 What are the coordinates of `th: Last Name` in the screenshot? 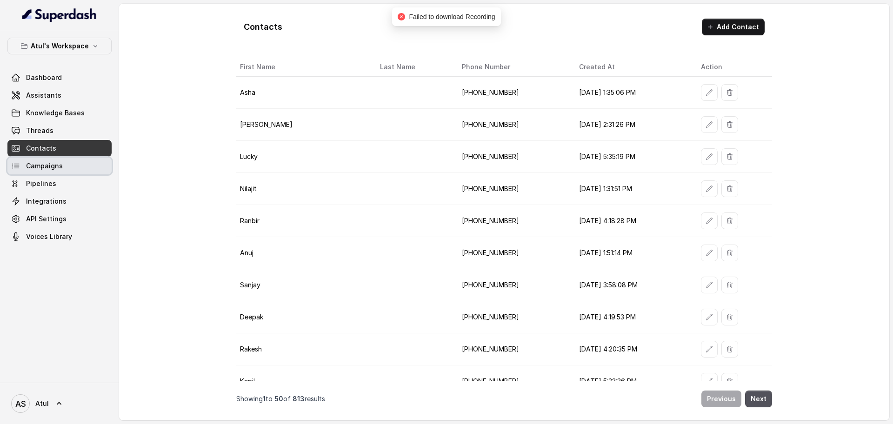 It's located at (414, 67).